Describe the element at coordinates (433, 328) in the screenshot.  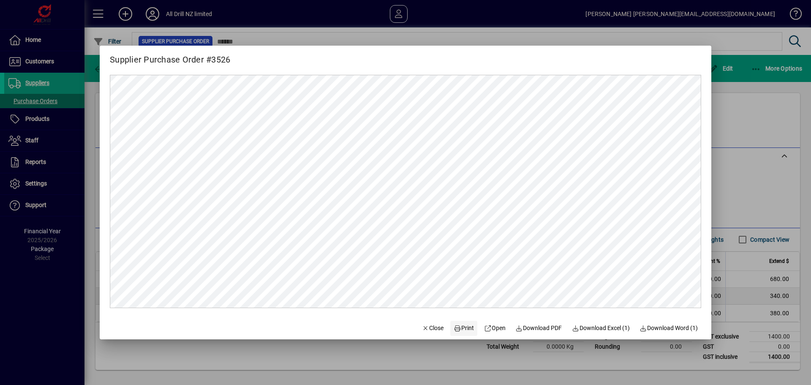
I see `button: Close` at that location.